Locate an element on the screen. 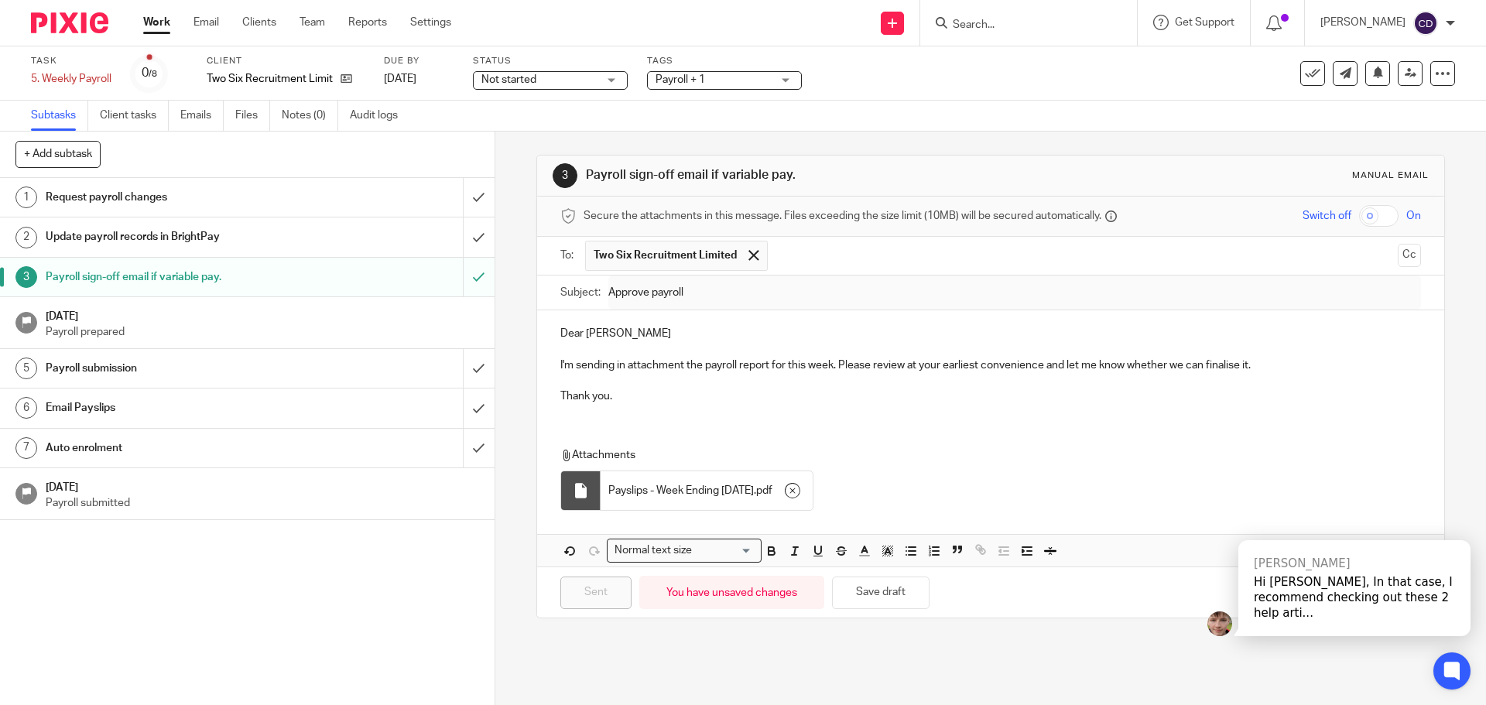  span: Secure the attachments in this message. Files exceeding the size limit (10MB) will be secured aut... is located at coordinates (842, 216).